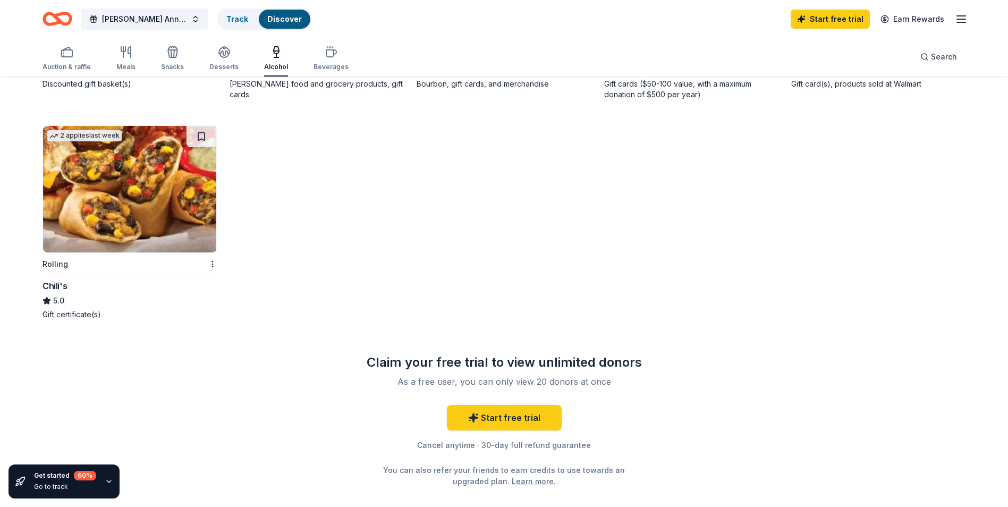  Describe the element at coordinates (504, 445) in the screenshot. I see `div: Cancel anytime · 30-day full refund guarantee` at that location.